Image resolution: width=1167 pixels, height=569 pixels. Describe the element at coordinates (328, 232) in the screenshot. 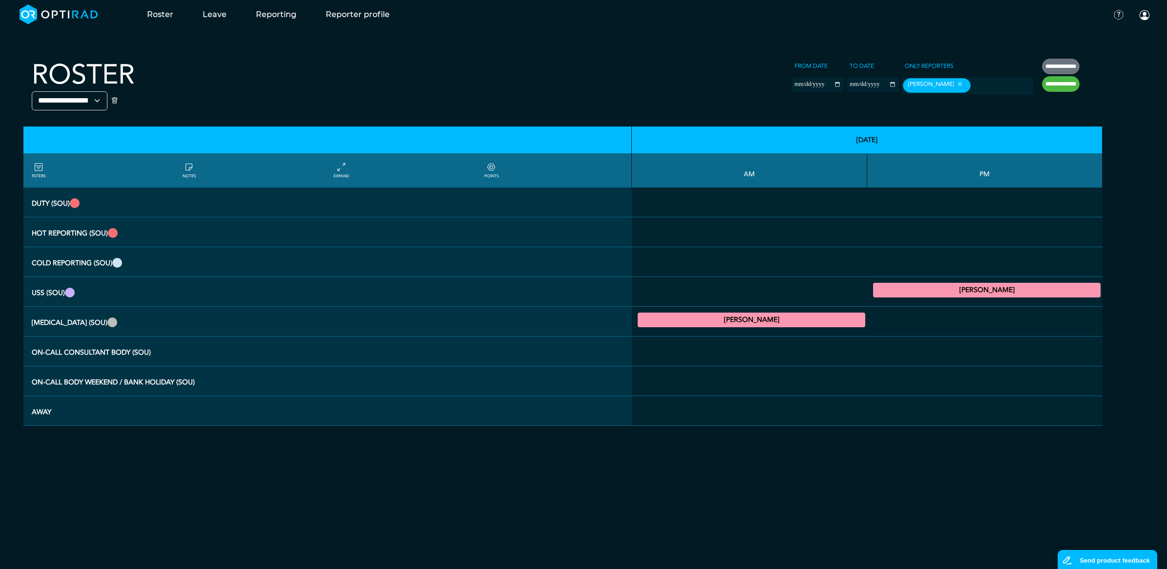

I see `th: Hot Reporting (SOU)` at that location.